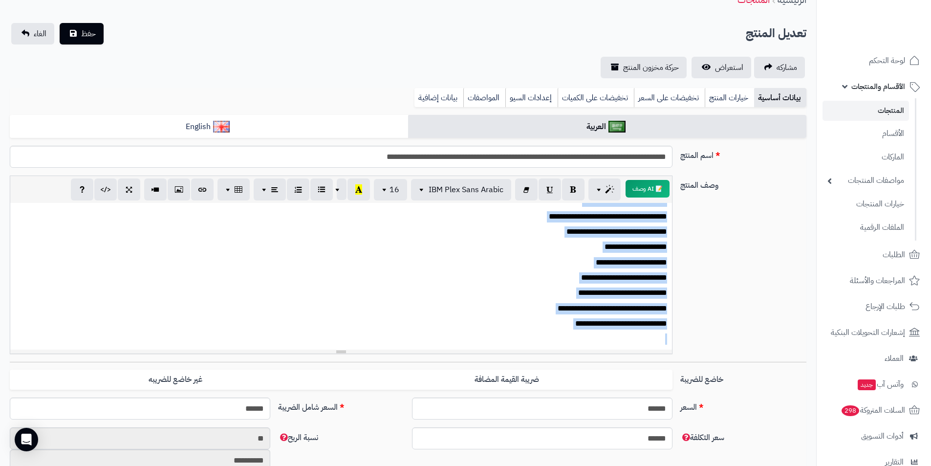 The width and height of the screenshot is (931, 466). Describe the element at coordinates (878, 86) in the screenshot. I see `span: الأقسام والمنتجات` at that location.